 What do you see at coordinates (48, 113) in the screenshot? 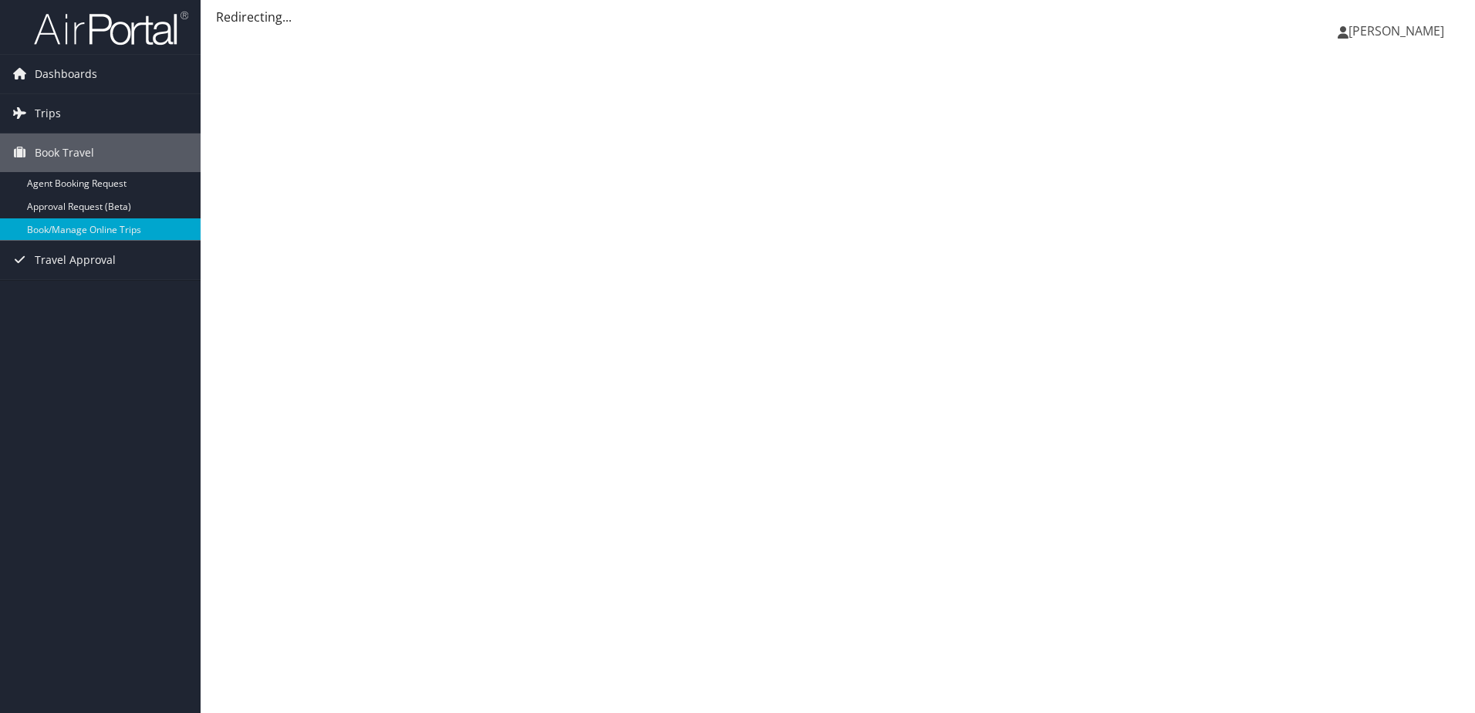
I see `span: Trips` at bounding box center [48, 113].